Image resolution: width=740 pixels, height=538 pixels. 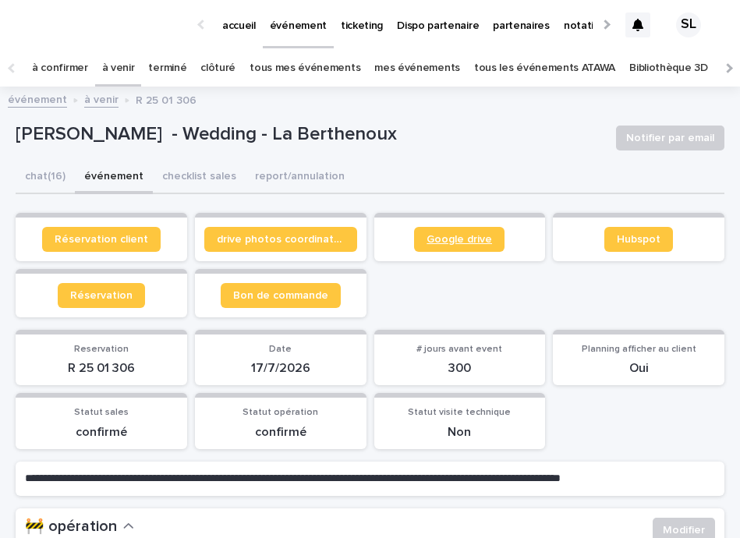 What do you see at coordinates (668, 68) in the screenshot?
I see `a: Bibliothèque 3D` at bounding box center [668, 68].